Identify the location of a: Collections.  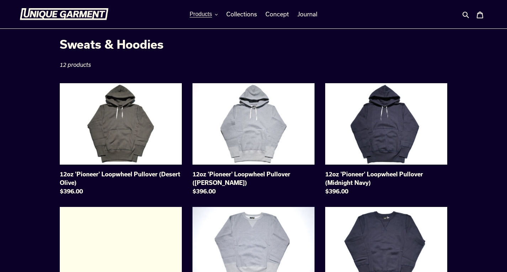
(241, 14).